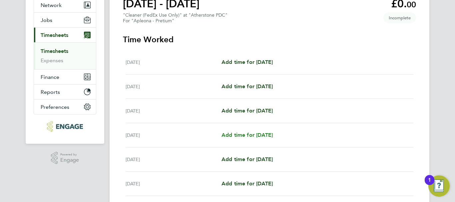 This screenshot has height=202, width=455. Describe the element at coordinates (269, 40) in the screenshot. I see `h3: Time Worked` at that location.